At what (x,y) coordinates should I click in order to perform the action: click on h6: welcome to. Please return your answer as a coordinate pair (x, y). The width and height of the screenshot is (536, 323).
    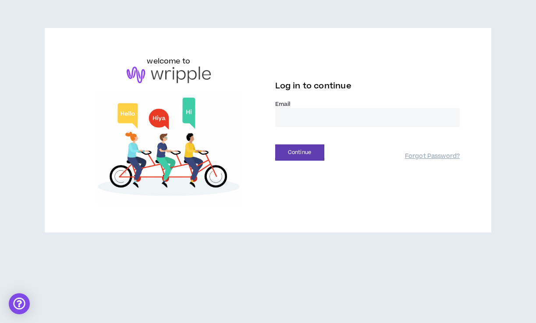
    Looking at the image, I should click on (168, 61).